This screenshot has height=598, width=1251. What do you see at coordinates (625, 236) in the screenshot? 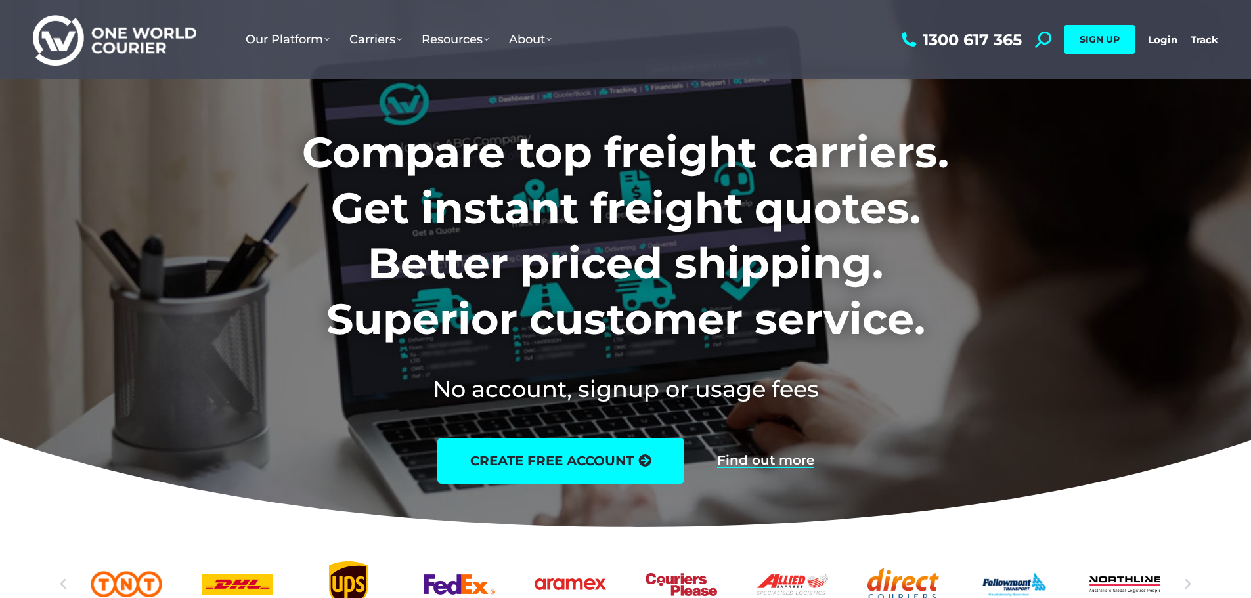
I see `h1: Compare top freight carriers. Get instant freight quotes. Better priced shipping. Superior custom...` at bounding box center [625, 236].